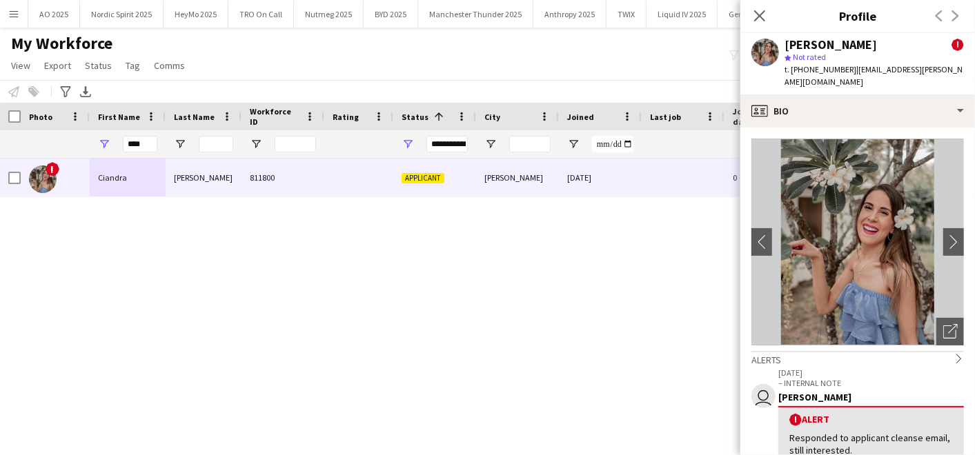 Image resolution: width=975 pixels, height=455 pixels. Describe the element at coordinates (196, 14) in the screenshot. I see `button: HeyMo 2025` at that location.